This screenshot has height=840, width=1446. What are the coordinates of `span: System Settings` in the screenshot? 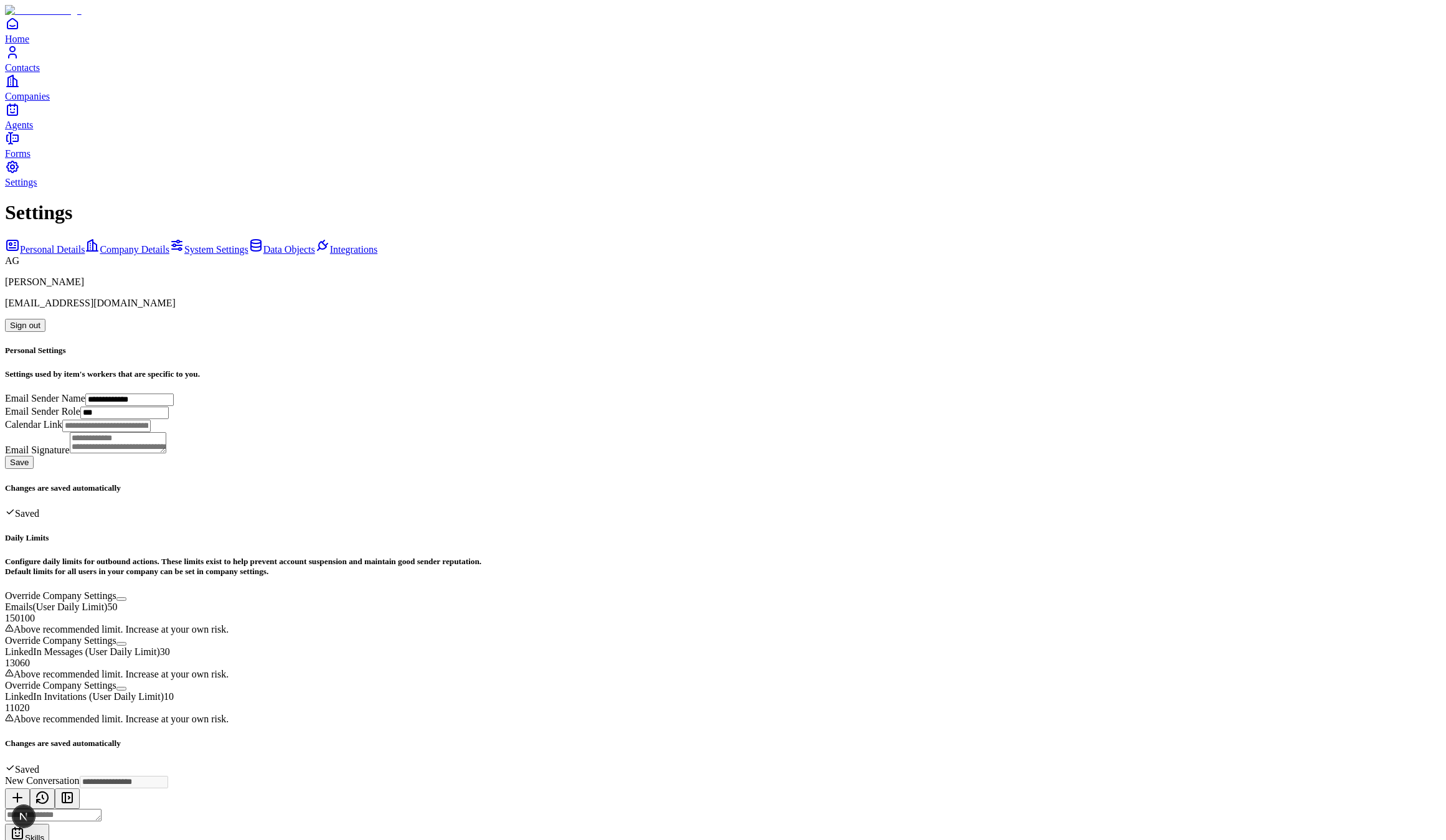 It's located at (217, 249).